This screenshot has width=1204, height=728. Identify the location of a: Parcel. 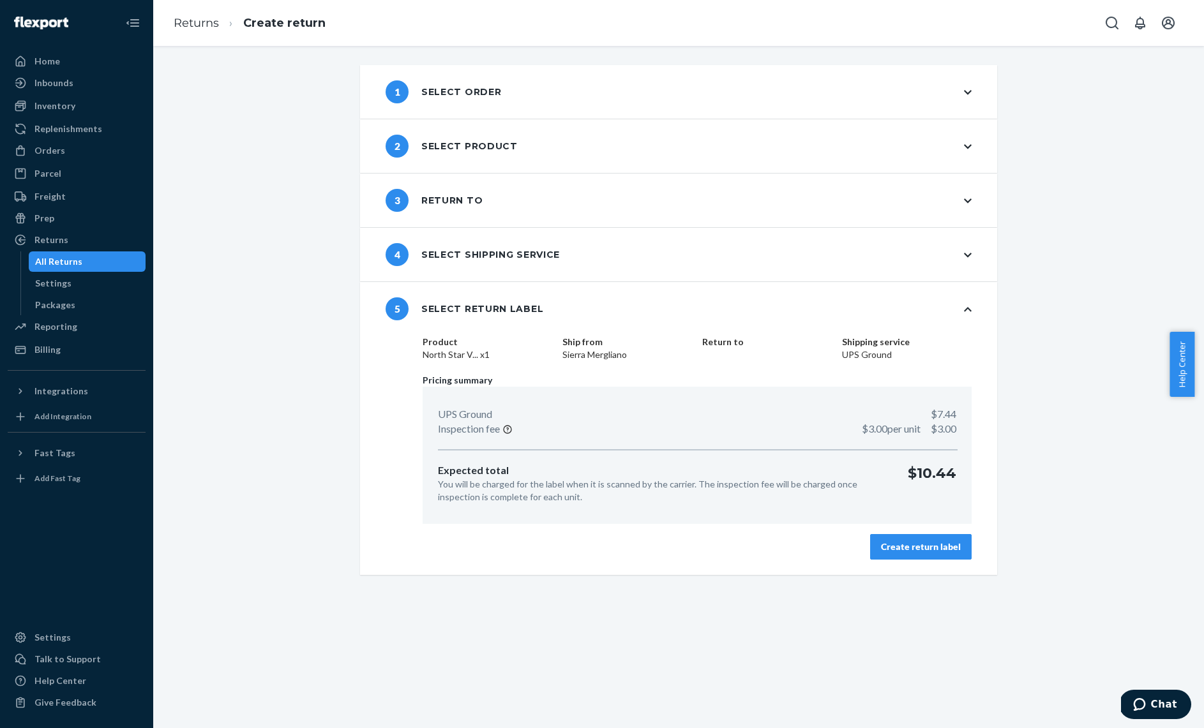
(77, 174).